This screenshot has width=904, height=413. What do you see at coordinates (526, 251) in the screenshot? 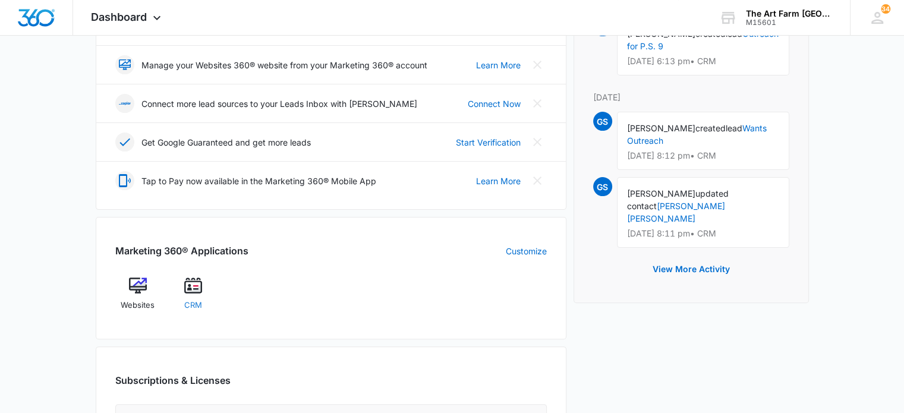
I see `a: Customize` at bounding box center [526, 251].